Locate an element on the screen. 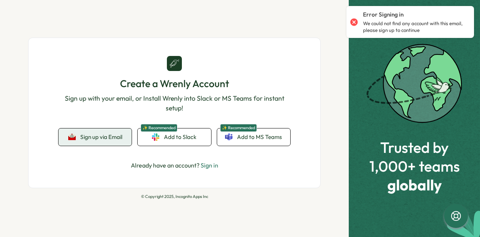  span: 1,000+ teams is located at coordinates (415, 166).